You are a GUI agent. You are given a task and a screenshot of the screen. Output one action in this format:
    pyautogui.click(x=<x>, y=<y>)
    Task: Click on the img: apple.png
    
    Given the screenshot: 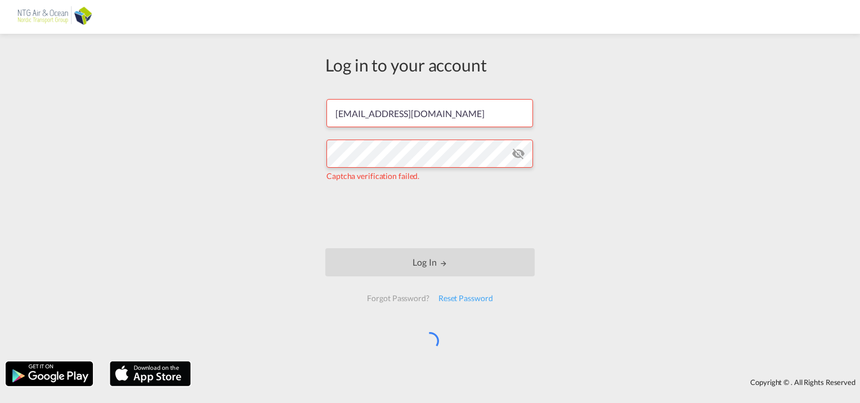 What is the action you would take?
    pyautogui.click(x=150, y=374)
    